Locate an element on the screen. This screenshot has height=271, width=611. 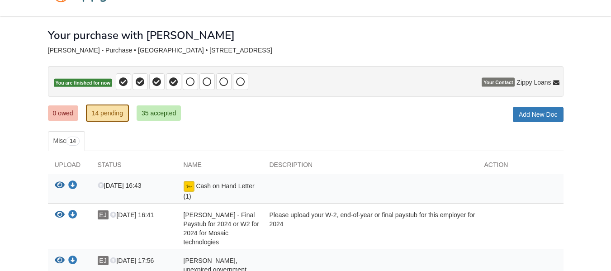
a: Add New Doc is located at coordinates (539, 114).